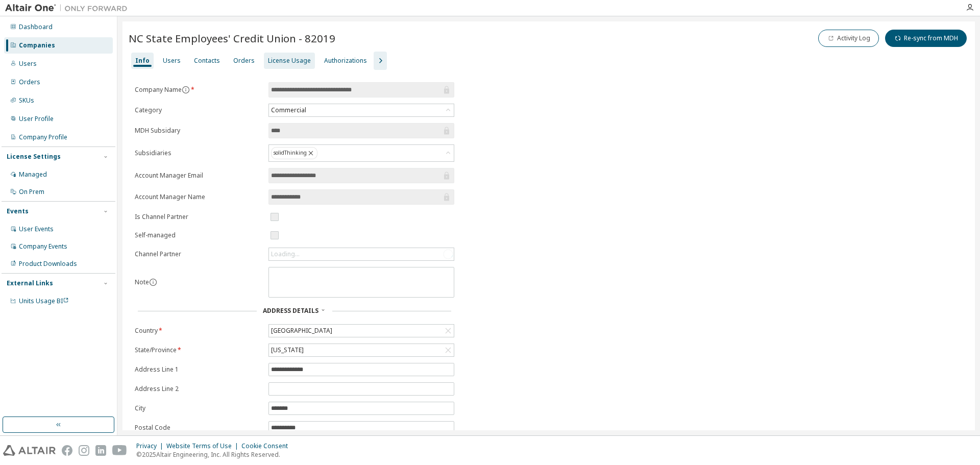 The image size is (980, 465). I want to click on label: Address Line 2, so click(199, 389).